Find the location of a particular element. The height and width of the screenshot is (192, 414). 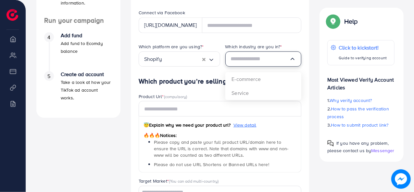

li: Create ad account is located at coordinates (78, 91).